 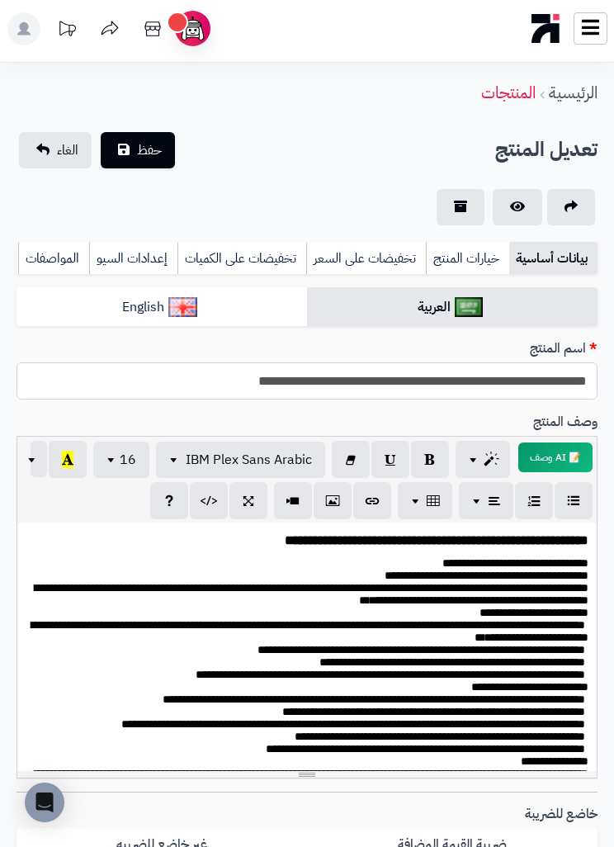 I want to click on span: IBM Plex Sans Arabic, so click(x=249, y=460).